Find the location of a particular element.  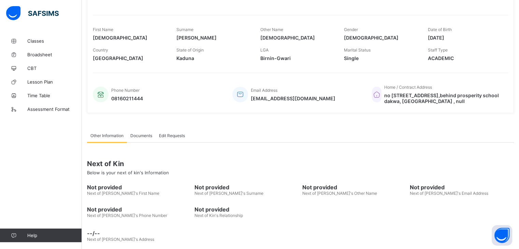

span: Lesson Plan is located at coordinates (55, 82).